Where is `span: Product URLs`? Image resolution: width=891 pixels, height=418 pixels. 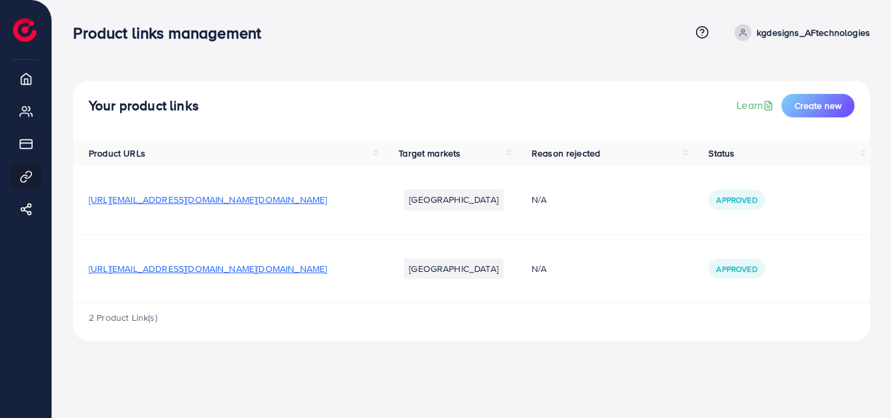
span: Product URLs is located at coordinates (117, 153).